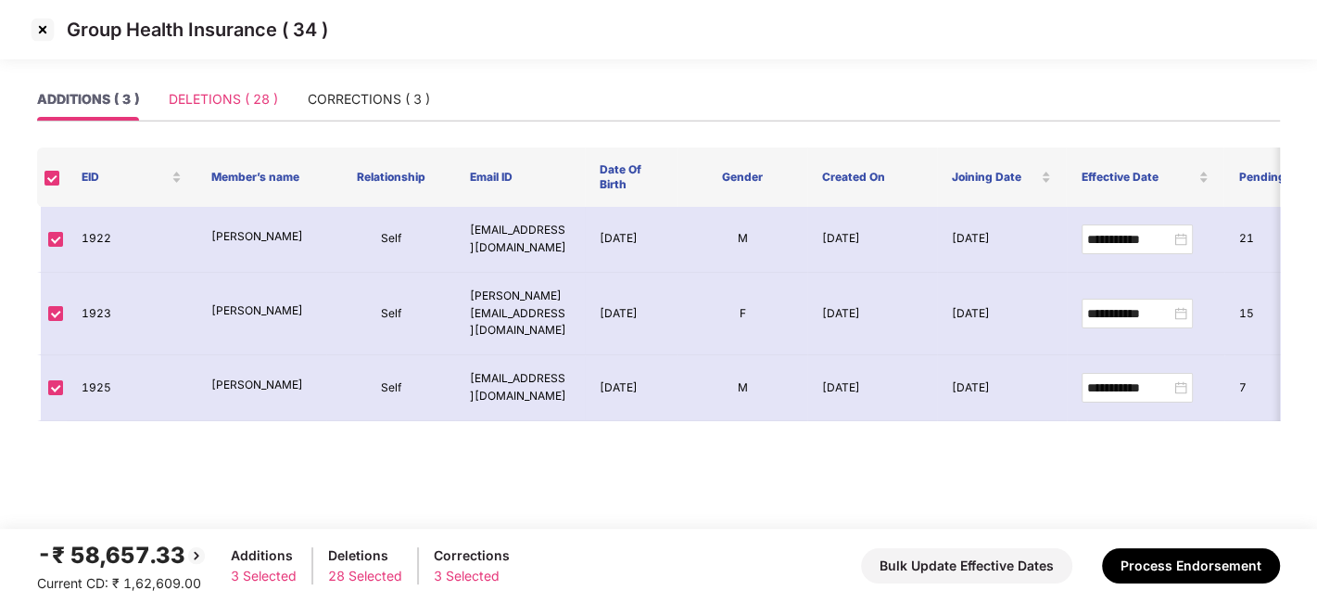  I want to click on div: Additions, so click(263, 555).